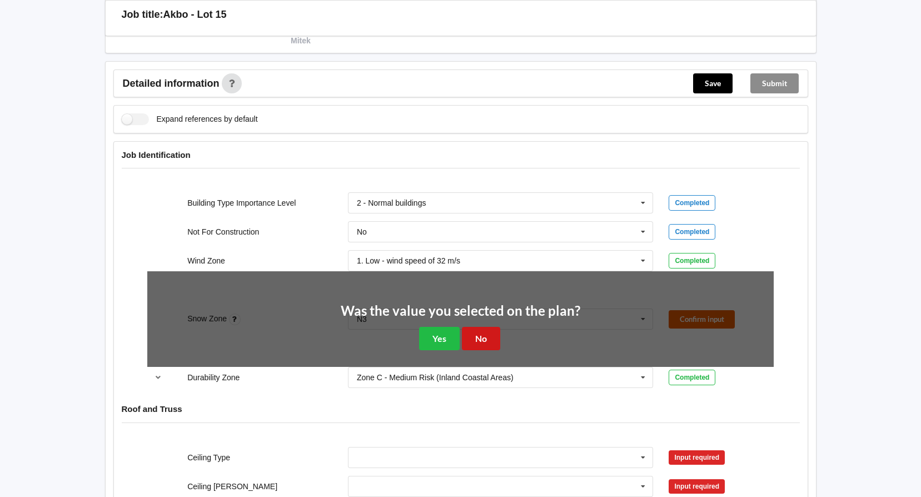  Describe the element at coordinates (195, 14) in the screenshot. I see `h3: Akbo - Lot 15` at that location.